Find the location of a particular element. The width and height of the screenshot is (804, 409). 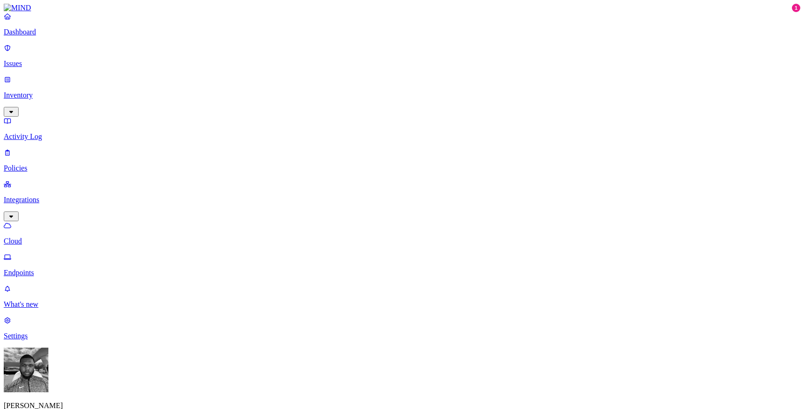

p: Policies is located at coordinates (402, 168).